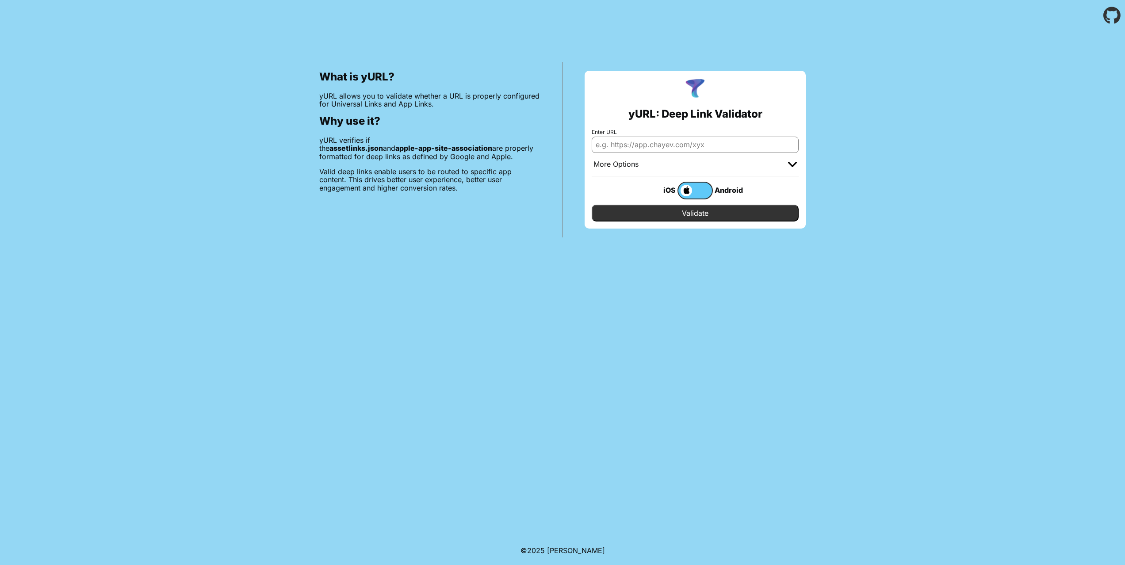  Describe the element at coordinates (444, 148) in the screenshot. I see `b: apple-app-site-association` at that location.